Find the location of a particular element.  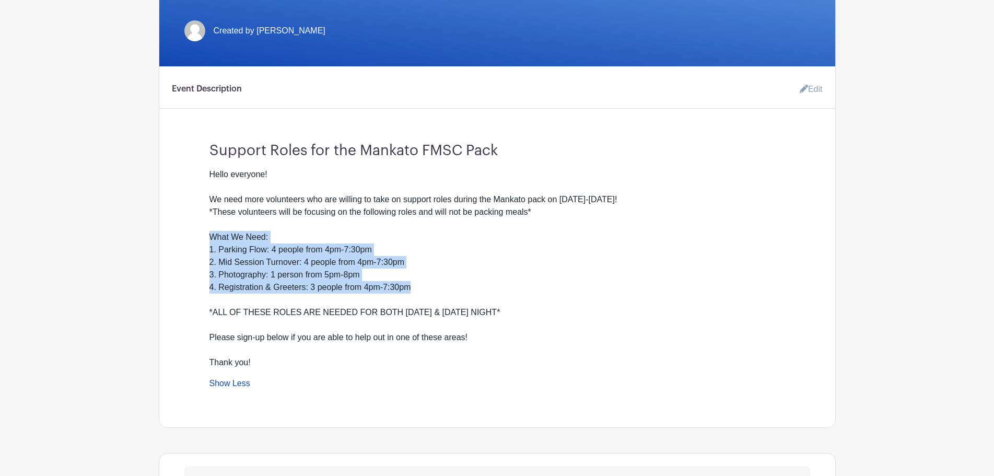

h6: Event Description is located at coordinates (207, 89).